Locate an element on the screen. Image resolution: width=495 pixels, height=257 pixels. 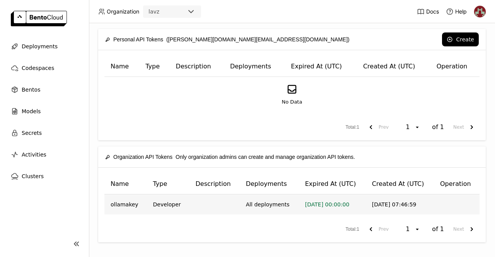
td: All deployments is located at coordinates (269, 205).